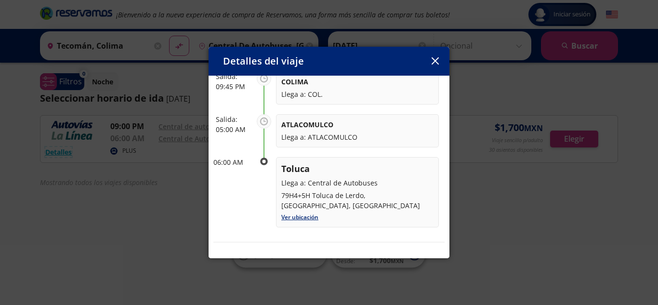  I want to click on p: ATLACOMULCO, so click(357, 124).